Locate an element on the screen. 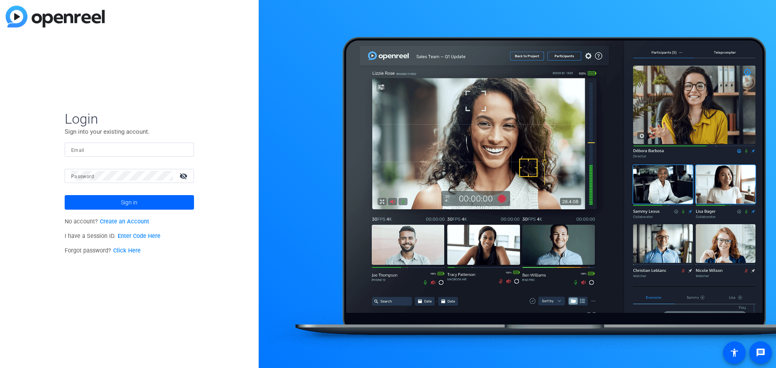 This screenshot has width=776, height=368. span: I have a Session ID. is located at coordinates (112, 236).